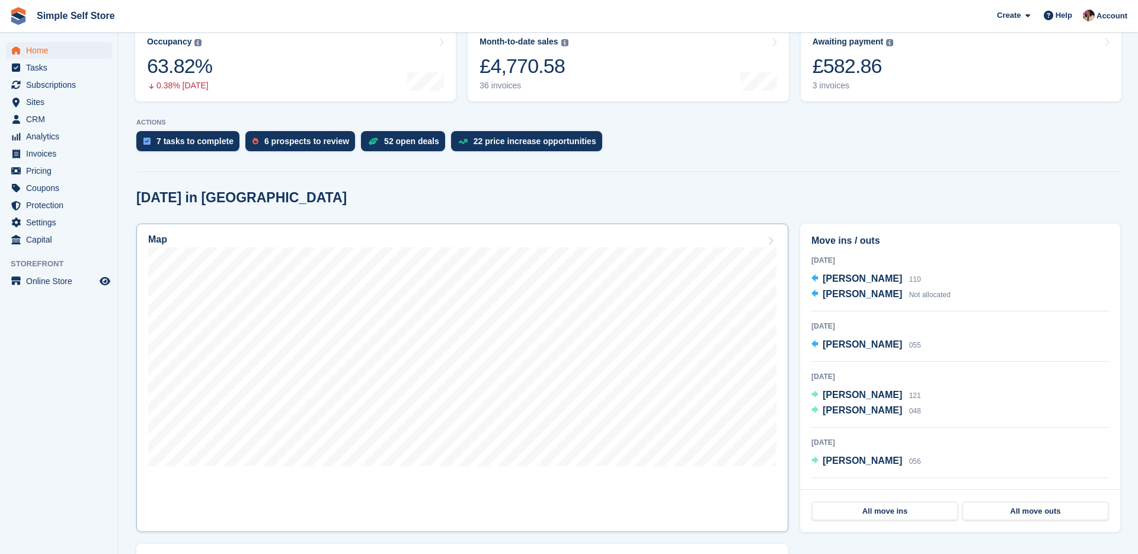 The width and height of the screenshot is (1138, 554). What do you see at coordinates (628, 122) in the screenshot?
I see `p: ACTIONS` at bounding box center [628, 122].